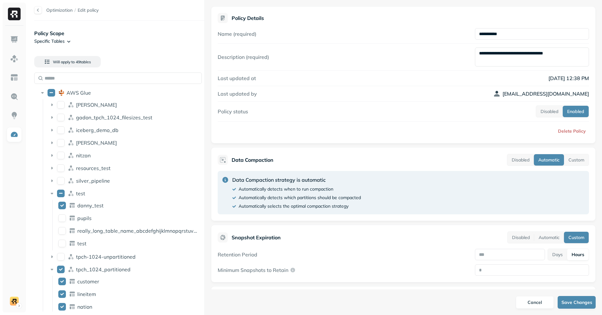 The width and height of the screenshot is (602, 315). What do you see at coordinates (138, 231) in the screenshot?
I see `p: really_long_table_name_abcdefghijklmnopqrstuvwxyz1234567890` at bounding box center [138, 231].